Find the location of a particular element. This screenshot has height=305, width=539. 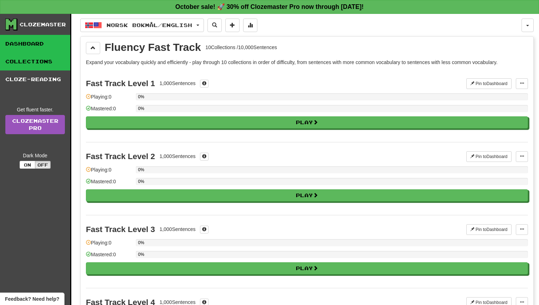

a: ClozemasterPro is located at coordinates (35, 125).